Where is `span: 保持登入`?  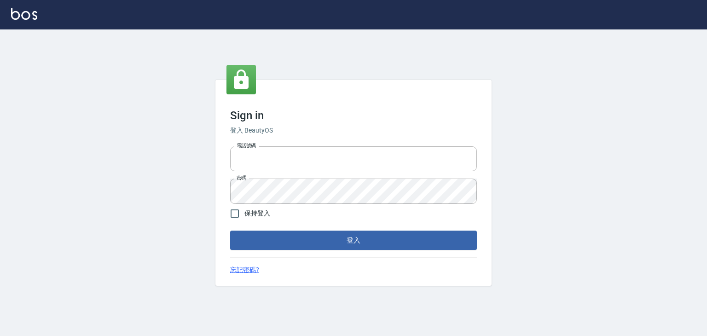 span: 保持登入 is located at coordinates (257, 213).